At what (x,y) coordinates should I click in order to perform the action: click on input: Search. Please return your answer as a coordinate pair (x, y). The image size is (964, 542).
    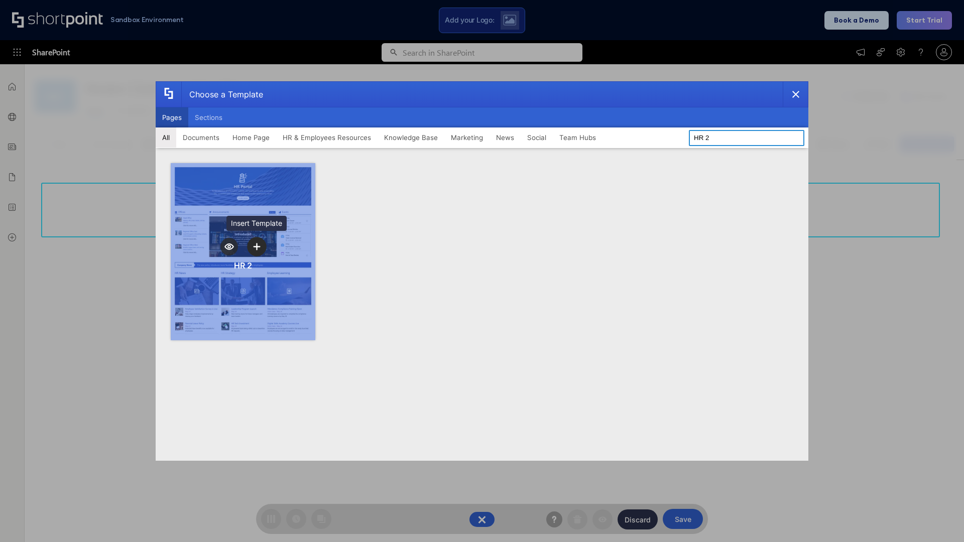
    Looking at the image, I should click on (746, 138).